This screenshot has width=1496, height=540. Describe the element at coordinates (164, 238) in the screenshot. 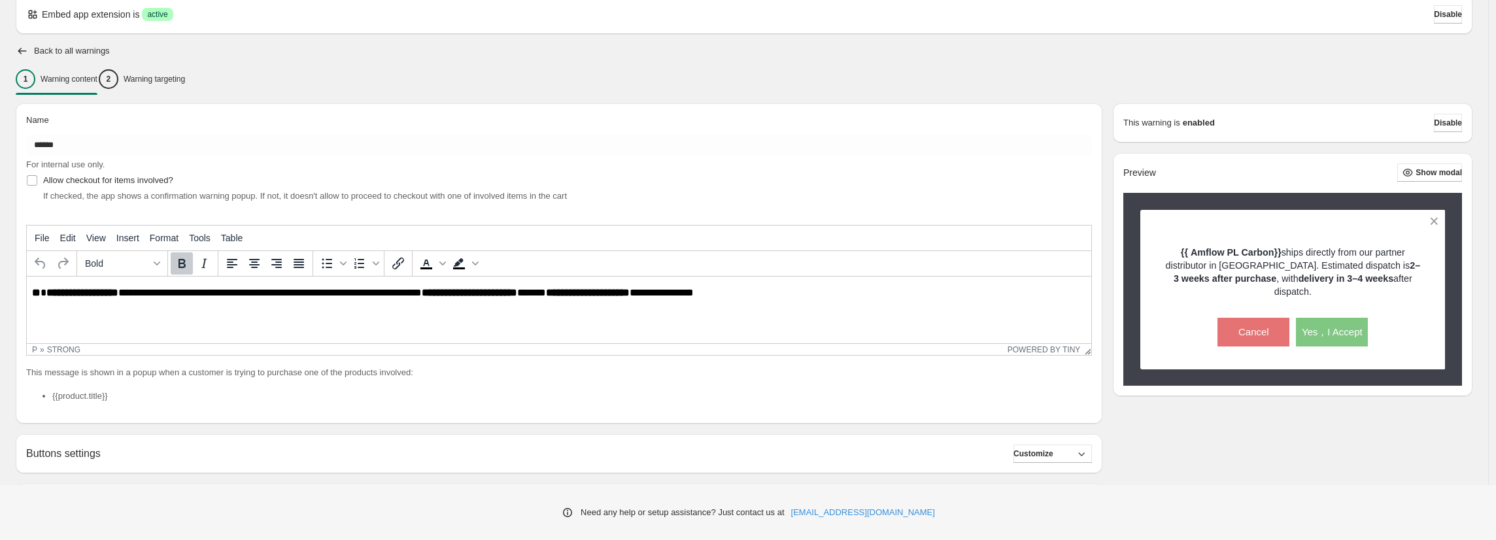

I see `span: Format` at that location.